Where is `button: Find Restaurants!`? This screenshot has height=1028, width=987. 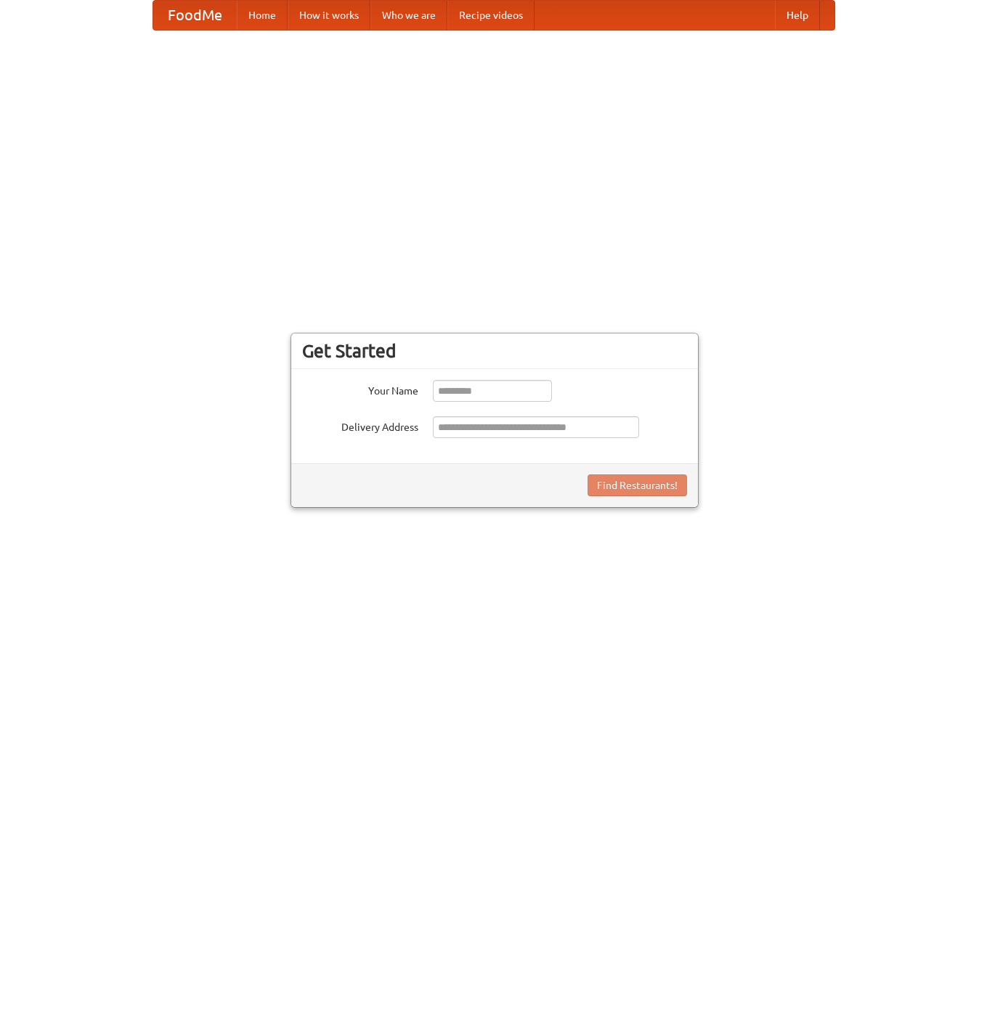 button: Find Restaurants! is located at coordinates (637, 485).